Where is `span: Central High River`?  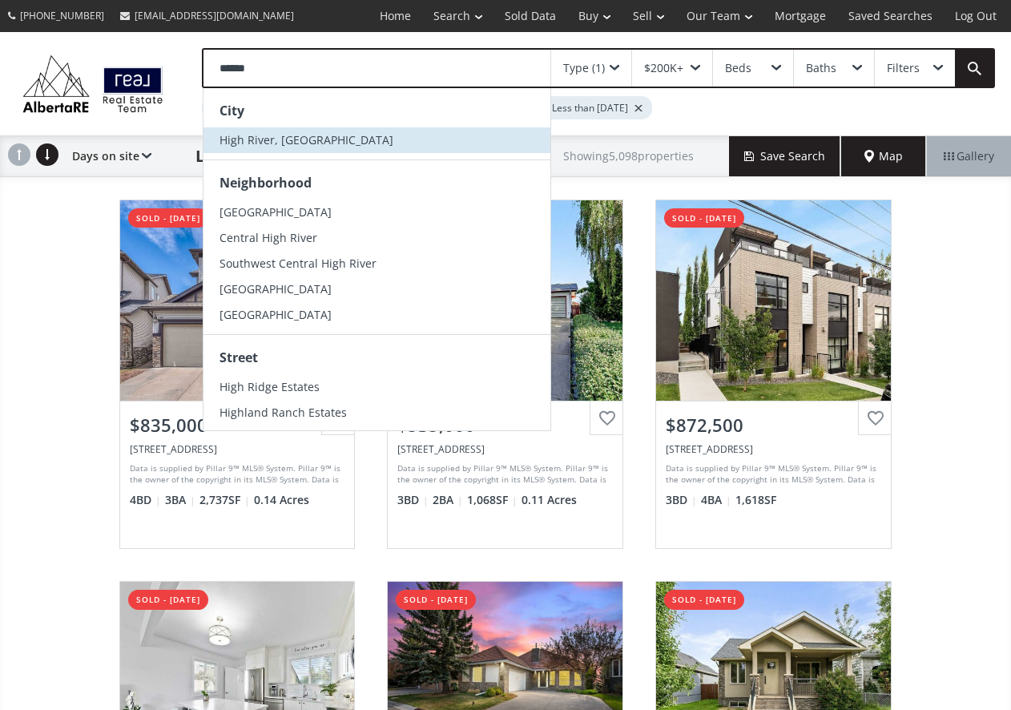
span: Central High River is located at coordinates (268, 237).